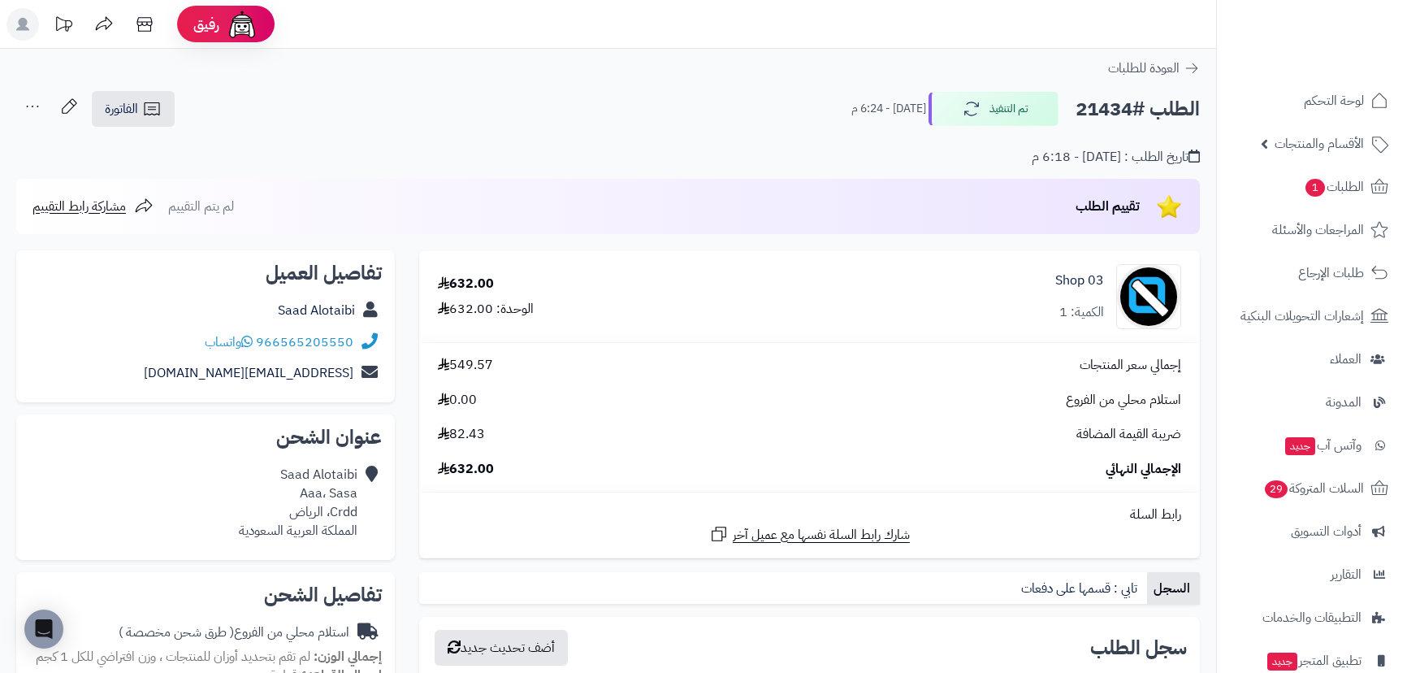 The width and height of the screenshot is (1407, 673). I want to click on a: إشعارات التحويلات البنكية, so click(1312, 316).